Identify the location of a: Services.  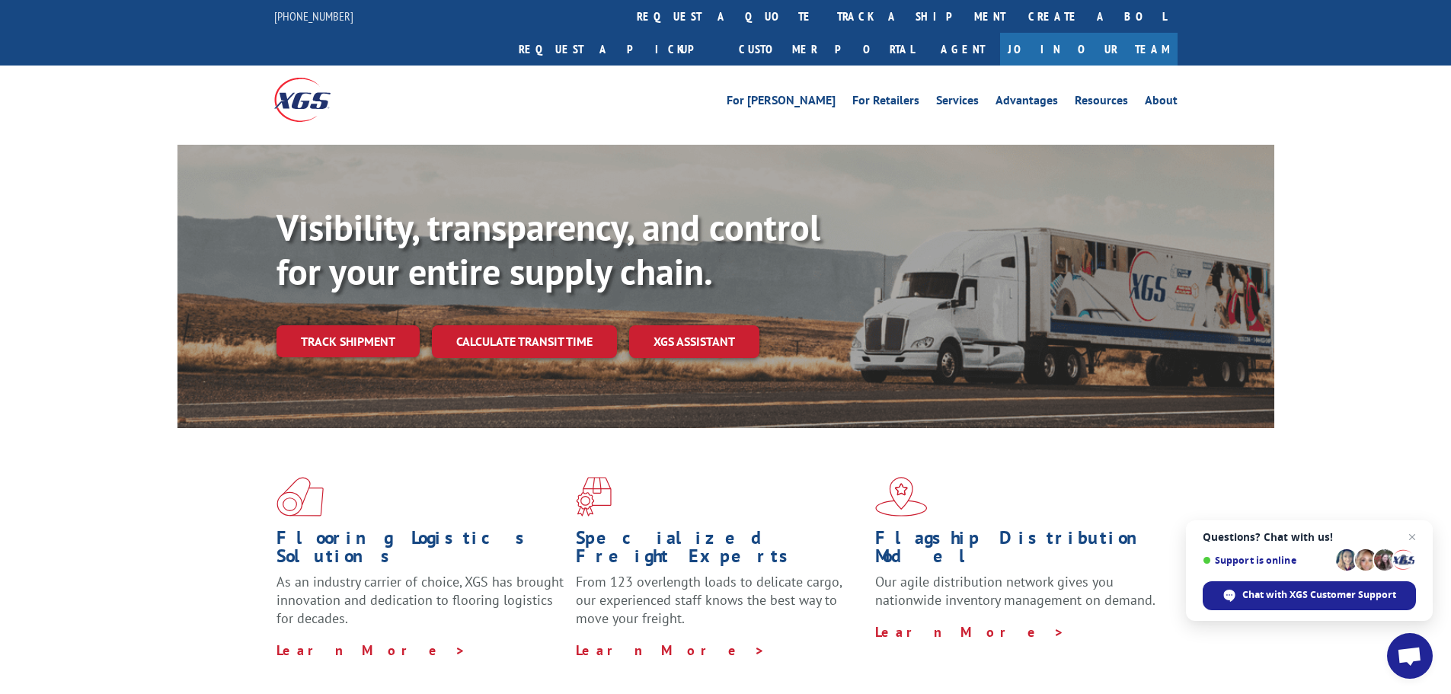
(958, 103).